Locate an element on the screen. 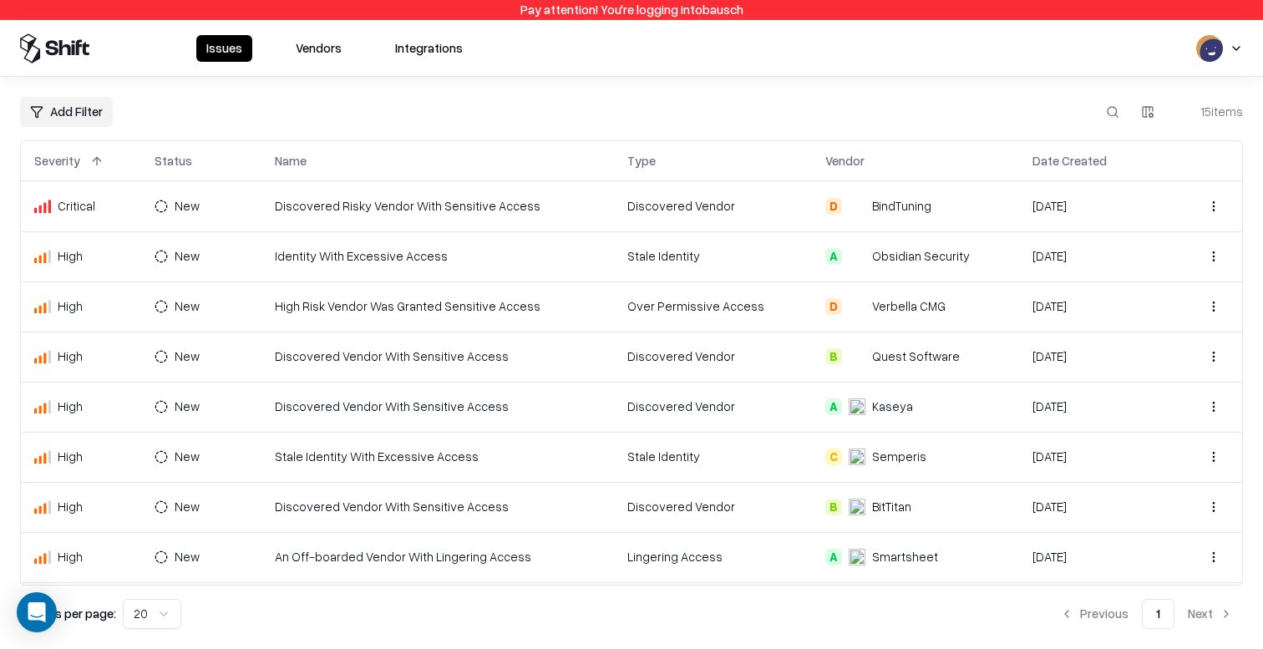  div: Severity is located at coordinates (57, 160).